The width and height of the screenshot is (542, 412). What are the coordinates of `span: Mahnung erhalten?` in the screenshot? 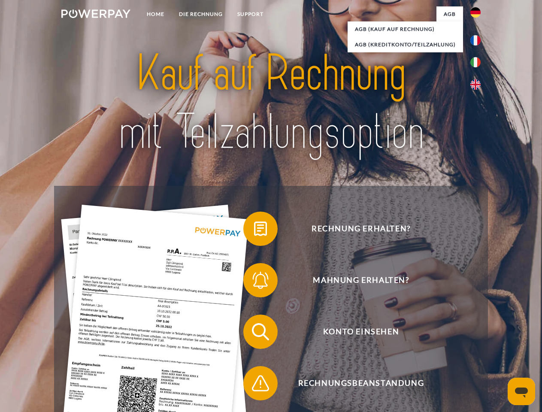 It's located at (361, 280).